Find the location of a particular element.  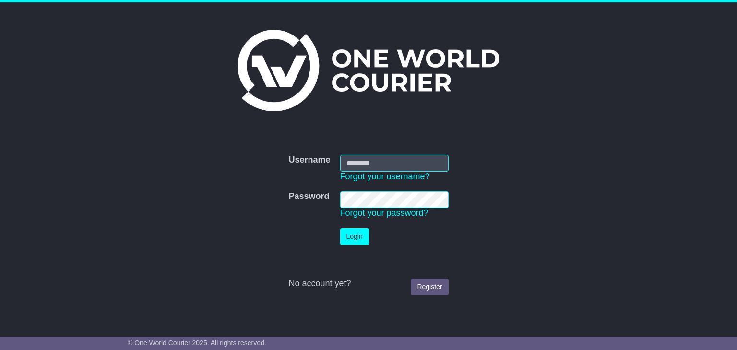

div: No account yet? is located at coordinates (368, 284).